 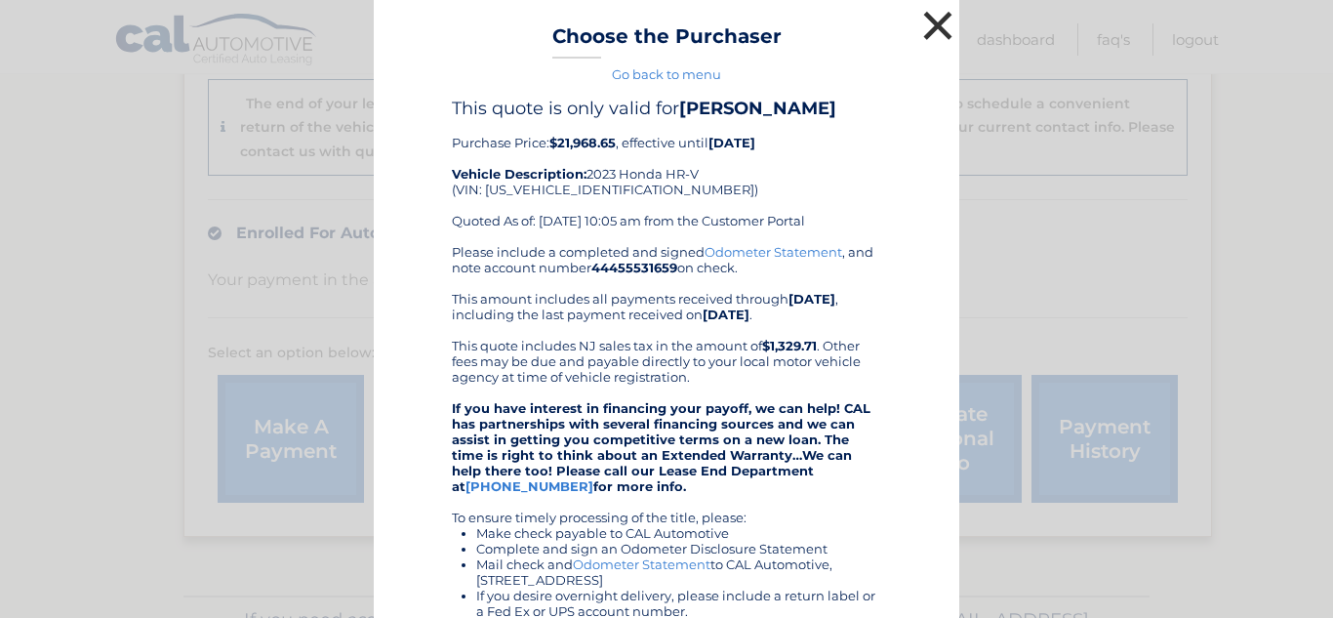 What do you see at coordinates (667, 108) in the screenshot?
I see `h4: This quote is only valid for` at bounding box center [667, 108].